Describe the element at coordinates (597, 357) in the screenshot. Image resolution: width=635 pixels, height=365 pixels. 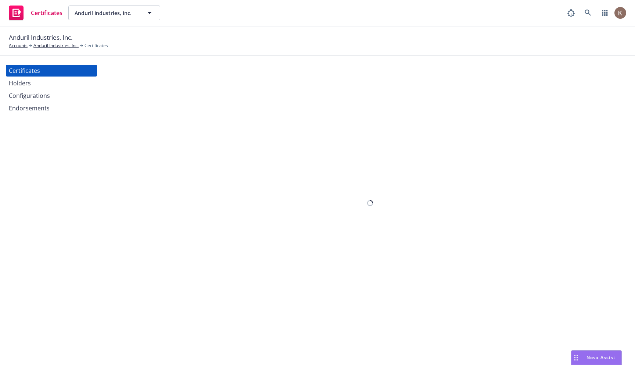
I see `button: Nova Assist` at that location.